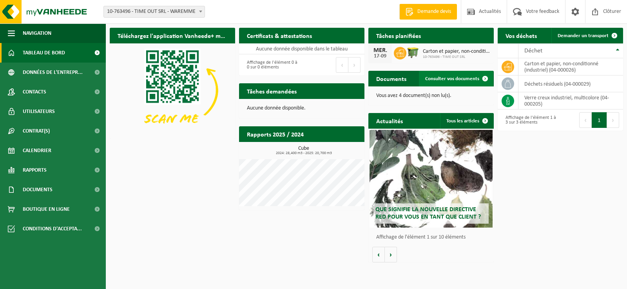  I want to click on span: Demande devis, so click(434, 12).